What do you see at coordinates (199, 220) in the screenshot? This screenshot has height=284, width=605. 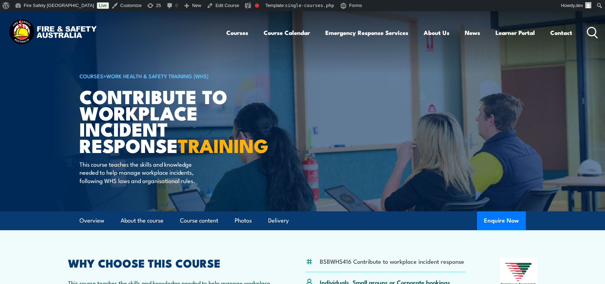 I see `a: Course content` at bounding box center [199, 220].